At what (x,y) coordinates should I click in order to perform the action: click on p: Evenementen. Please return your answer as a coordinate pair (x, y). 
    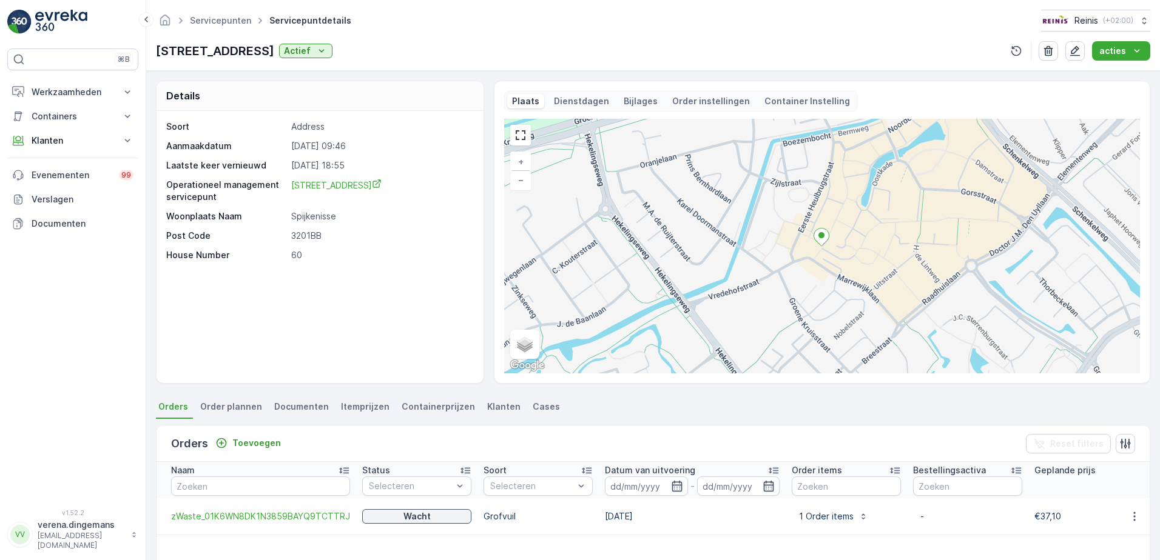
    Looking at the image, I should click on (72, 175).